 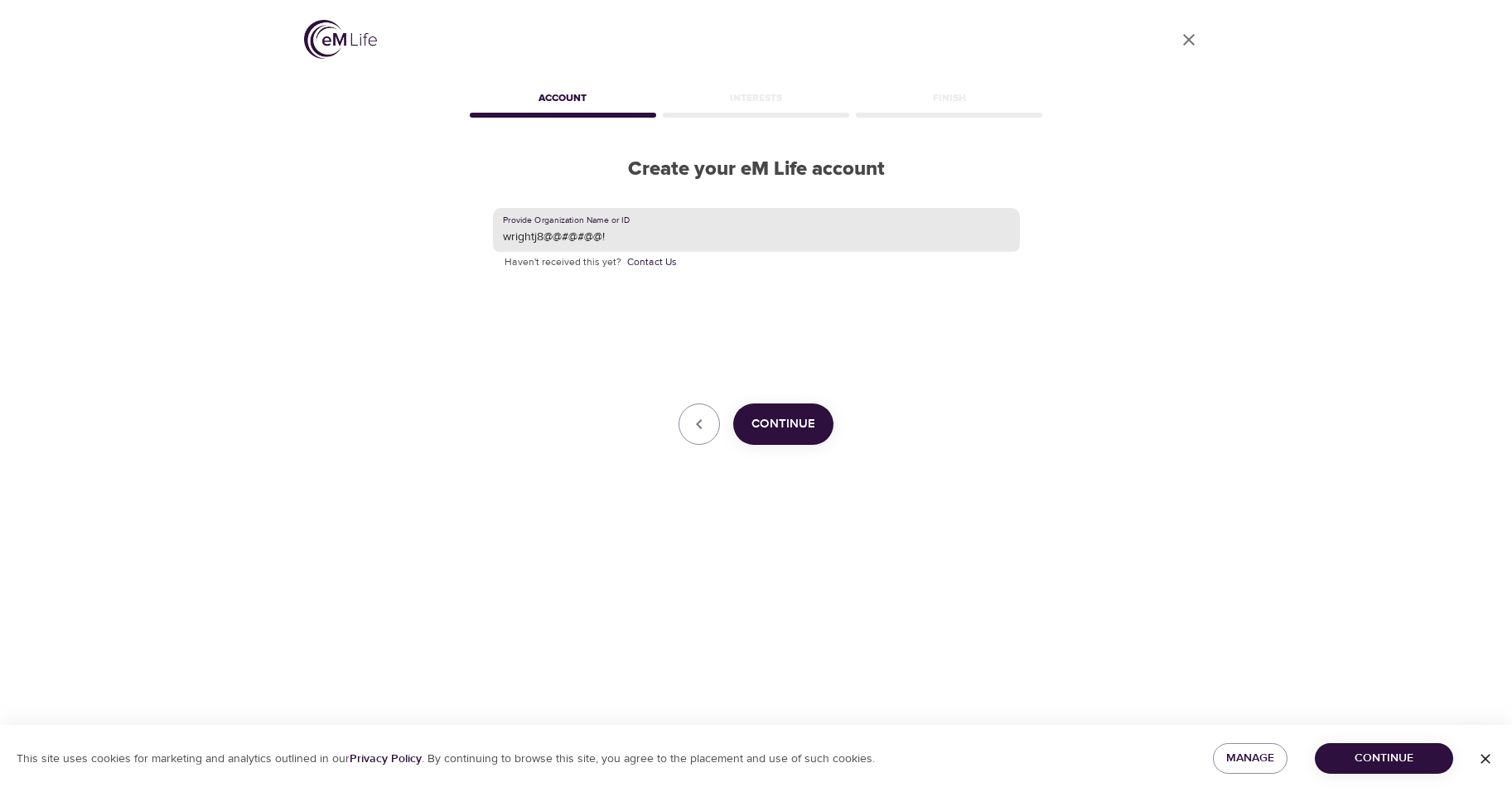 What do you see at coordinates (385, 759) in the screenshot?
I see `b: Privacy Policy` at bounding box center [385, 759].